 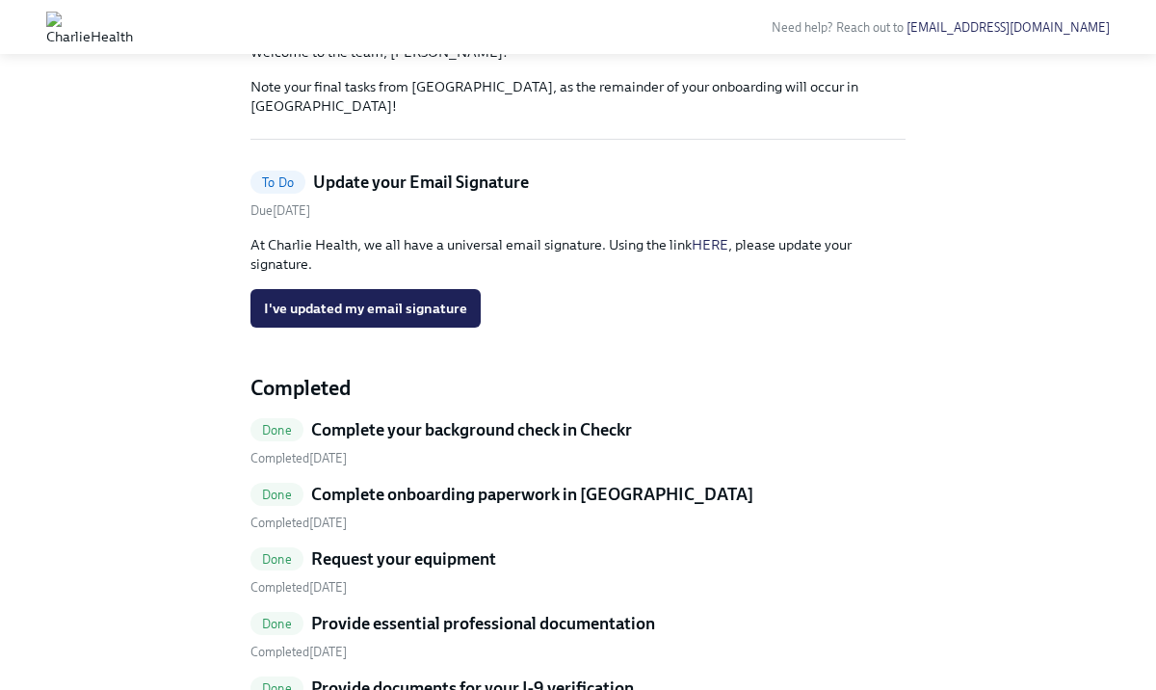 What do you see at coordinates (578, 388) in the screenshot?
I see `h4: Completed` at bounding box center [578, 388].